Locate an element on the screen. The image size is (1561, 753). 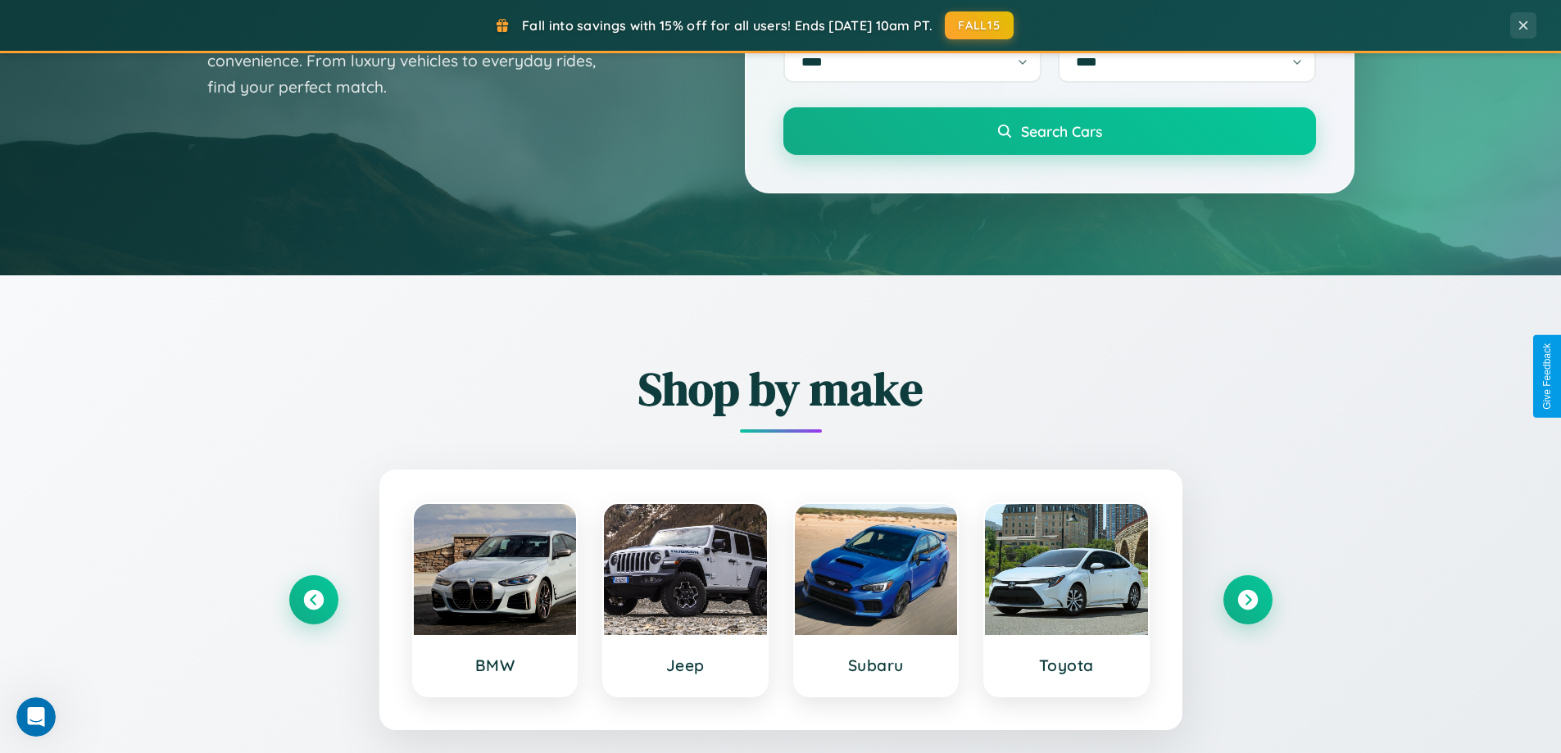
div: Give Feedback is located at coordinates (1547, 376).